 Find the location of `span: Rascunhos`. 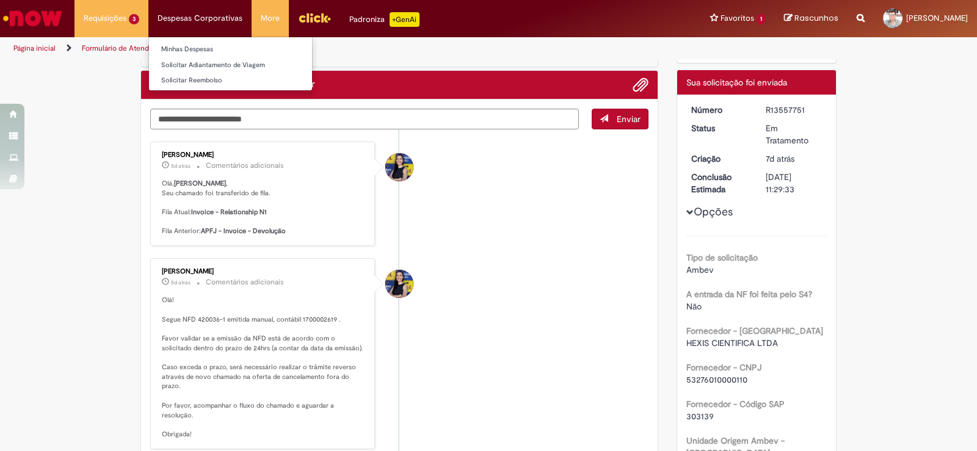

span: Rascunhos is located at coordinates (816, 18).